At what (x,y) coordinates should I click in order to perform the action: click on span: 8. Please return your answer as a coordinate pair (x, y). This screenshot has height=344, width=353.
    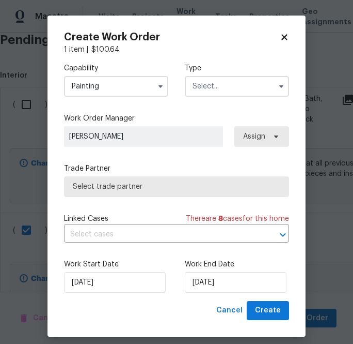
    Looking at the image, I should click on (221, 219).